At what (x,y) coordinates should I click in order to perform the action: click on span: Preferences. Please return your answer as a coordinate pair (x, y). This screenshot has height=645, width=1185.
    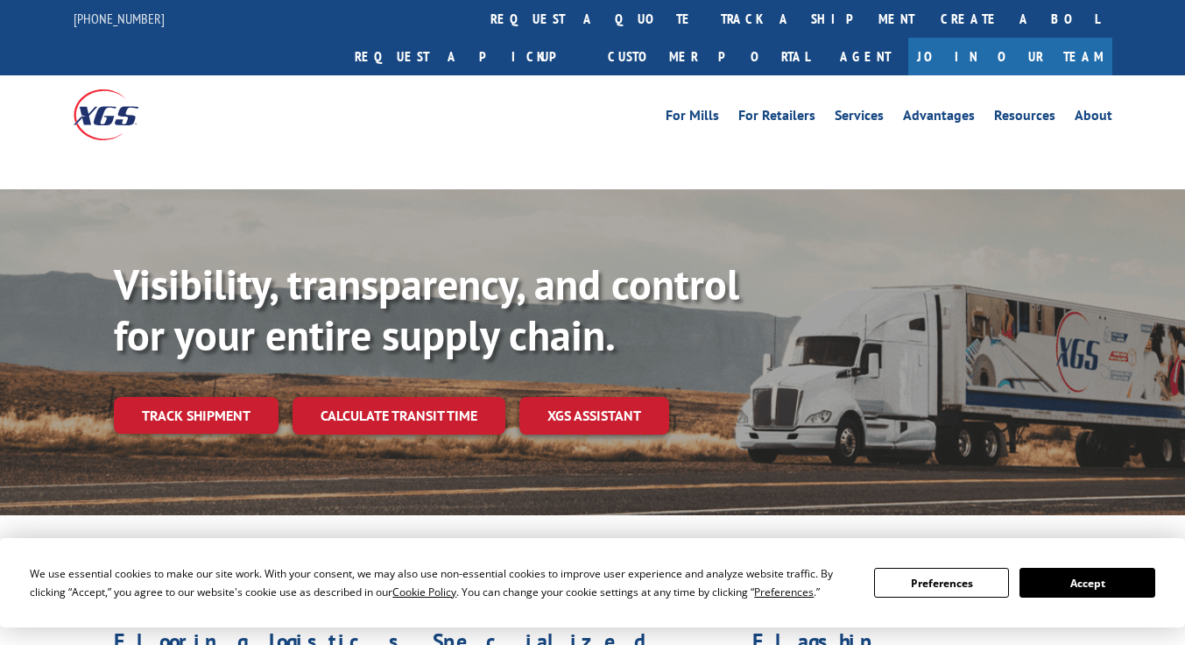
    Looking at the image, I should click on (784, 591).